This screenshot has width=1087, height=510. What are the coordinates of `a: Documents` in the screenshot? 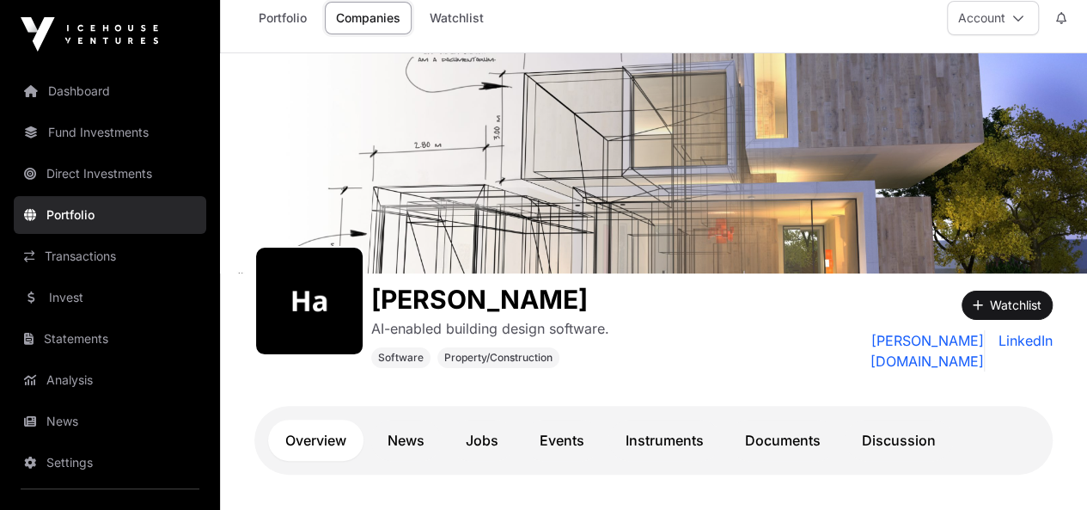 It's located at (783, 440).